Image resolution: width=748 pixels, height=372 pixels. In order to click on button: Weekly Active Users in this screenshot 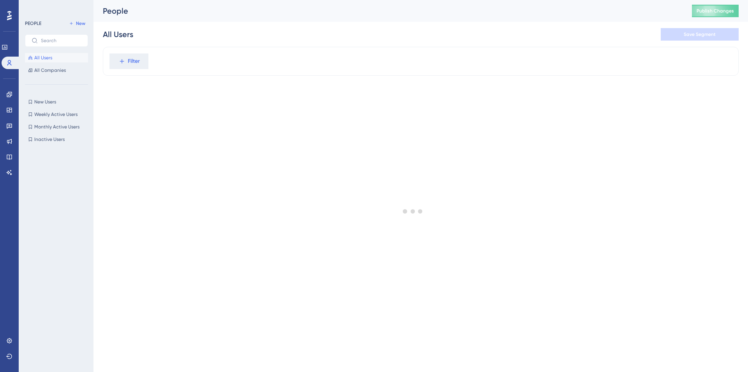, I will do `click(57, 114)`.